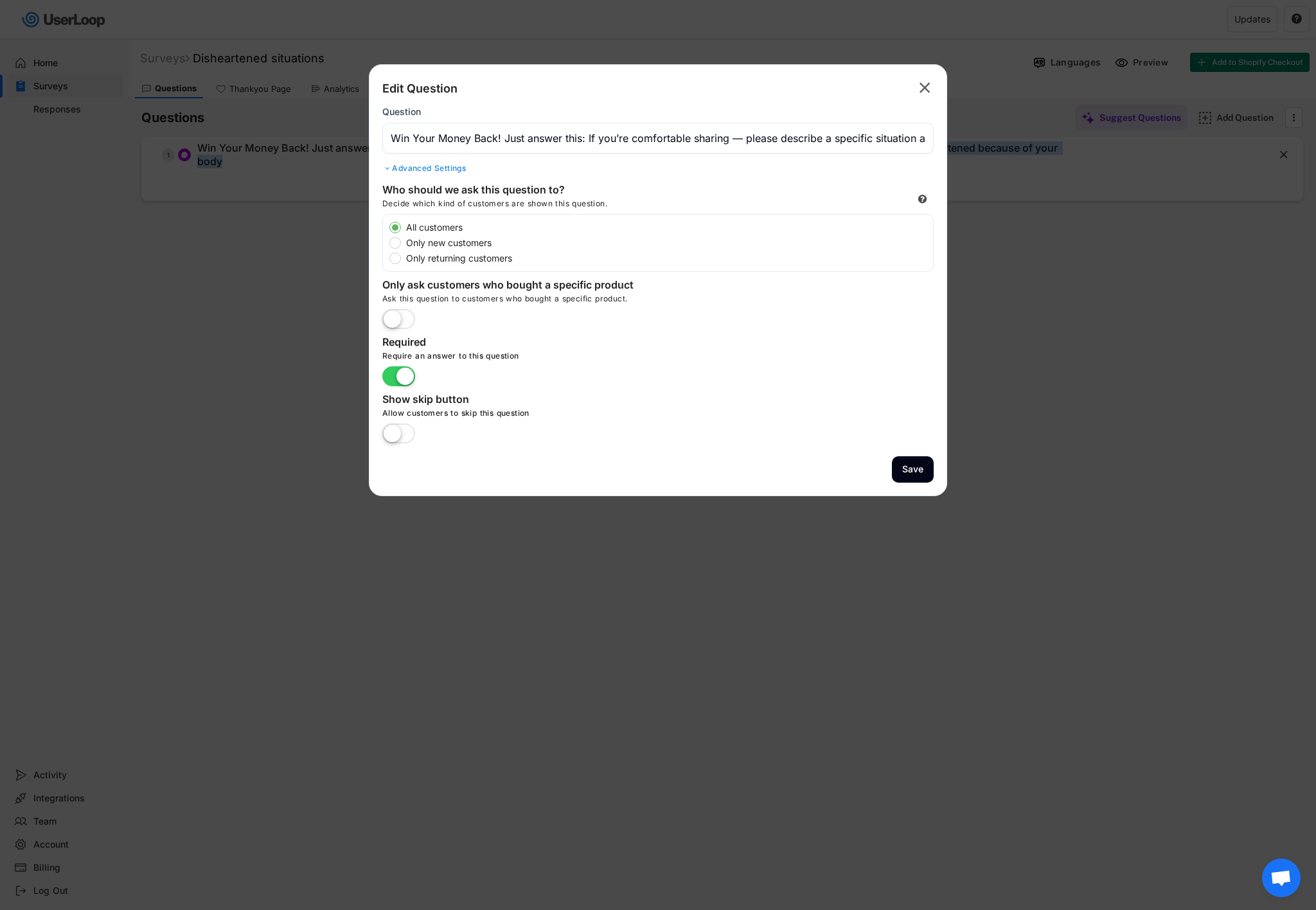 The image size is (1316, 910). I want to click on div: Question, so click(401, 111).